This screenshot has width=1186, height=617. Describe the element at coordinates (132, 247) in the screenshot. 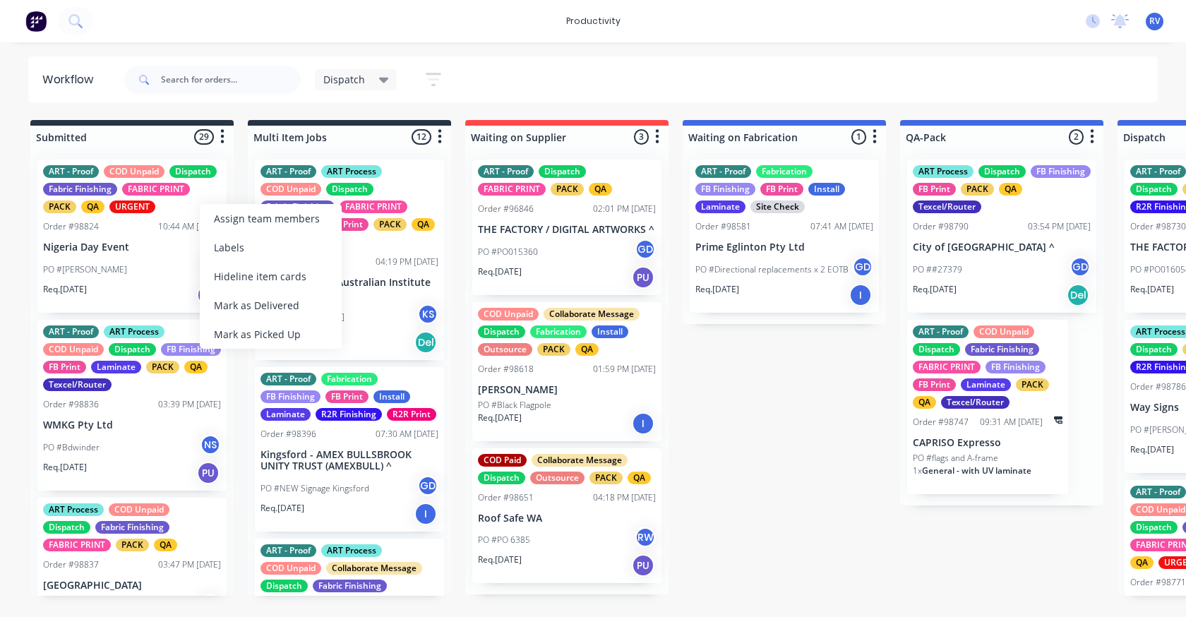

I see `p: Nigeria Day Event` at that location.